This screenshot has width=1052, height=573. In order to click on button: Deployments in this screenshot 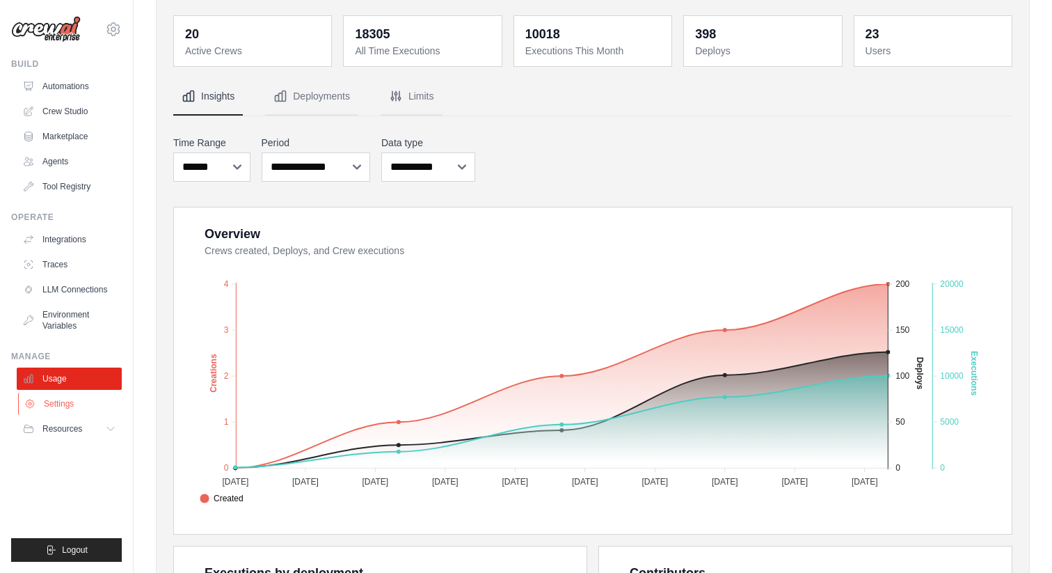, I will do `click(312, 97)`.